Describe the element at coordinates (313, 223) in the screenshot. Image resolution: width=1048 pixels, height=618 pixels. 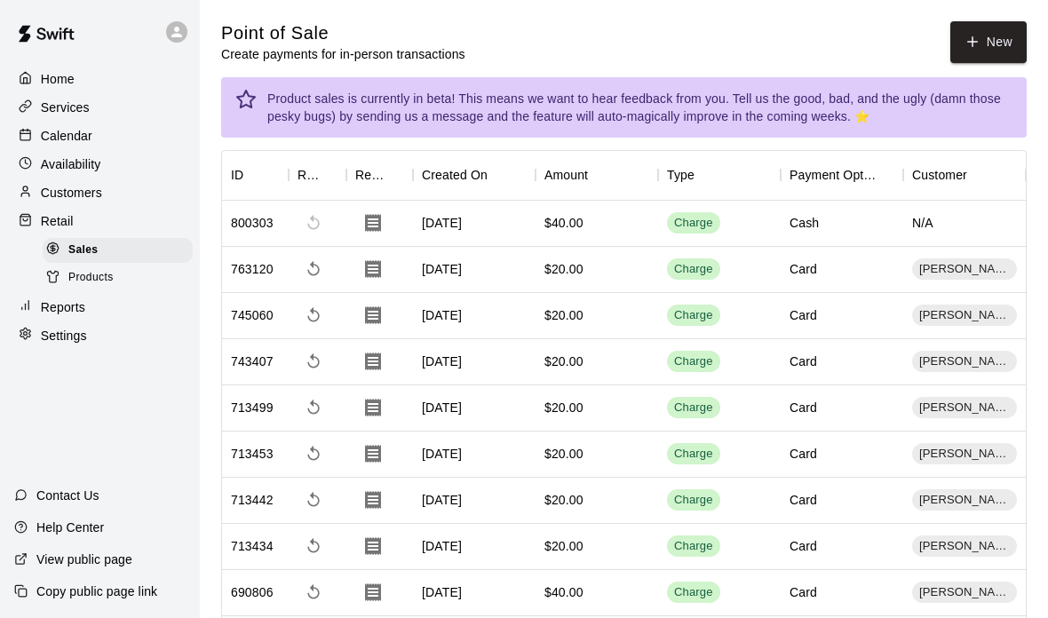
I see `span: Cannot make a refund for non card payments` at that location.